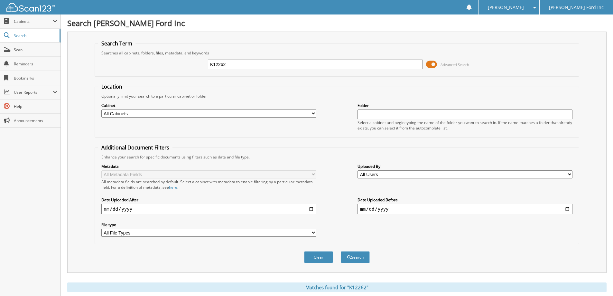  I want to click on div: Searches all cabinets, folders, files, metadata, and keywords, so click(337, 53).